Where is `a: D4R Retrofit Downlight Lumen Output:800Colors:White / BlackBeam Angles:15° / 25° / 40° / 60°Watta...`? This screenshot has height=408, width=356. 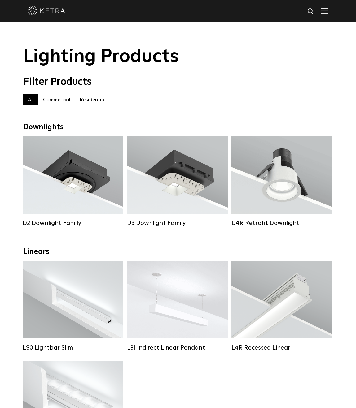 a: D4R Retrofit Downlight Lumen Output:800Colors:White / BlackBeam Angles:15° / 25° / 40° / 60°Watta... is located at coordinates (281, 182).